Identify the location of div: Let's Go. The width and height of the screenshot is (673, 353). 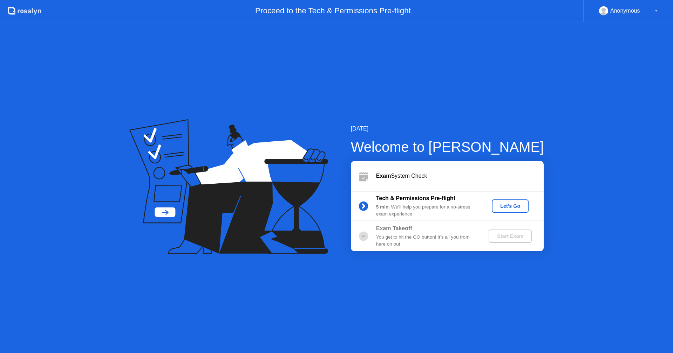
(510, 206).